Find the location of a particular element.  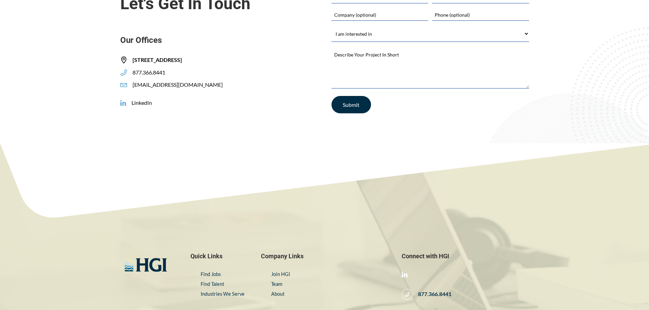

a: LinkedIn is located at coordinates (136, 103).